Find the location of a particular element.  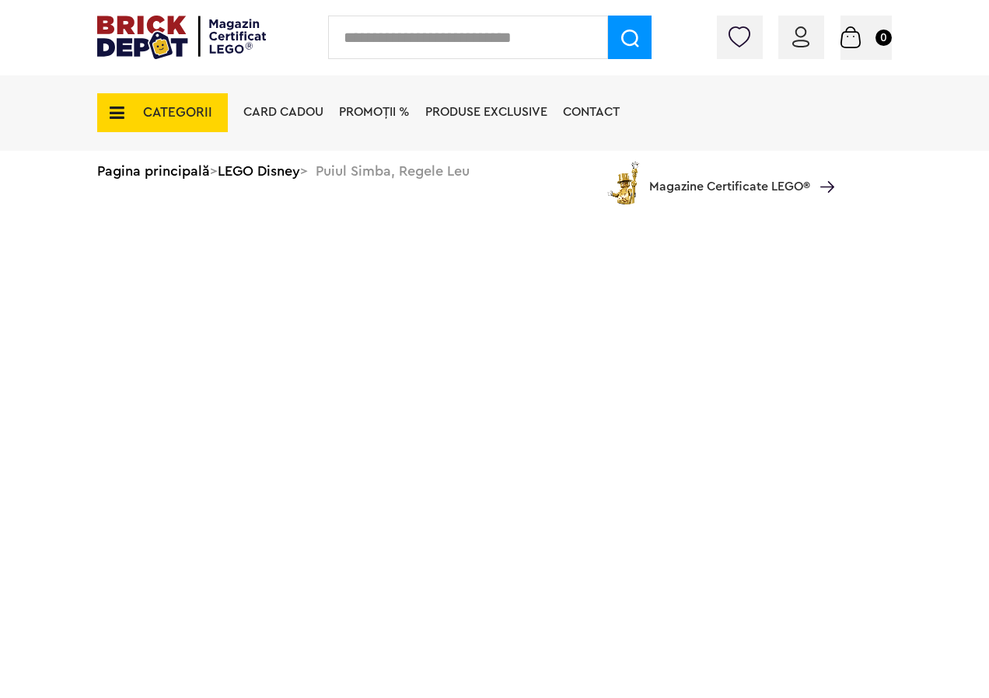

small: 0 is located at coordinates (883, 37).